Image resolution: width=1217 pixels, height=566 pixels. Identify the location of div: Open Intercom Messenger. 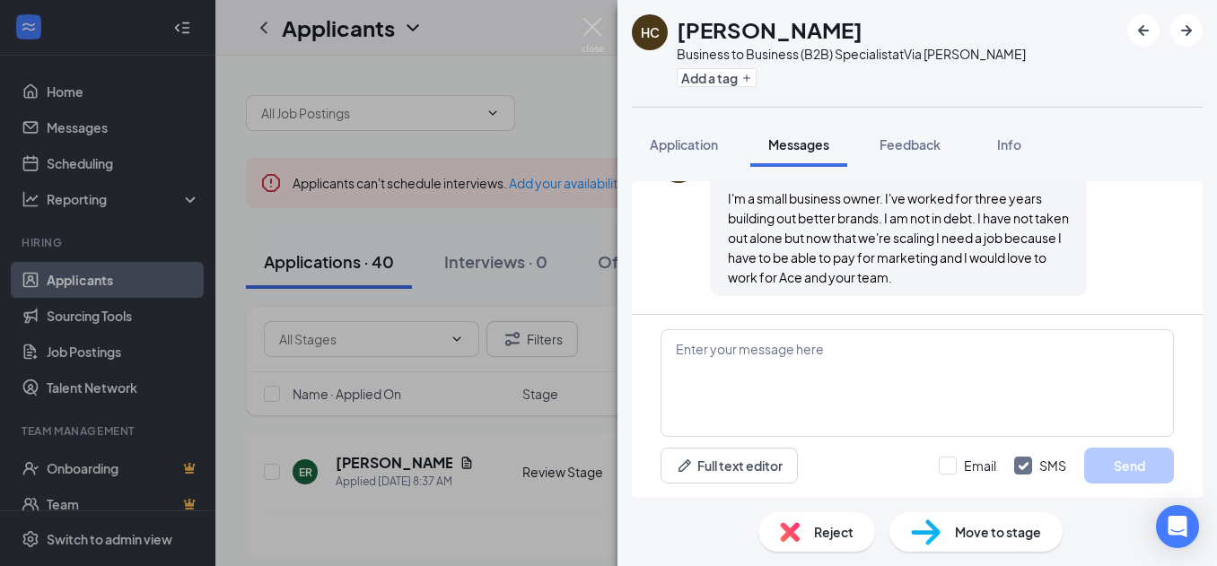
(1178, 527).